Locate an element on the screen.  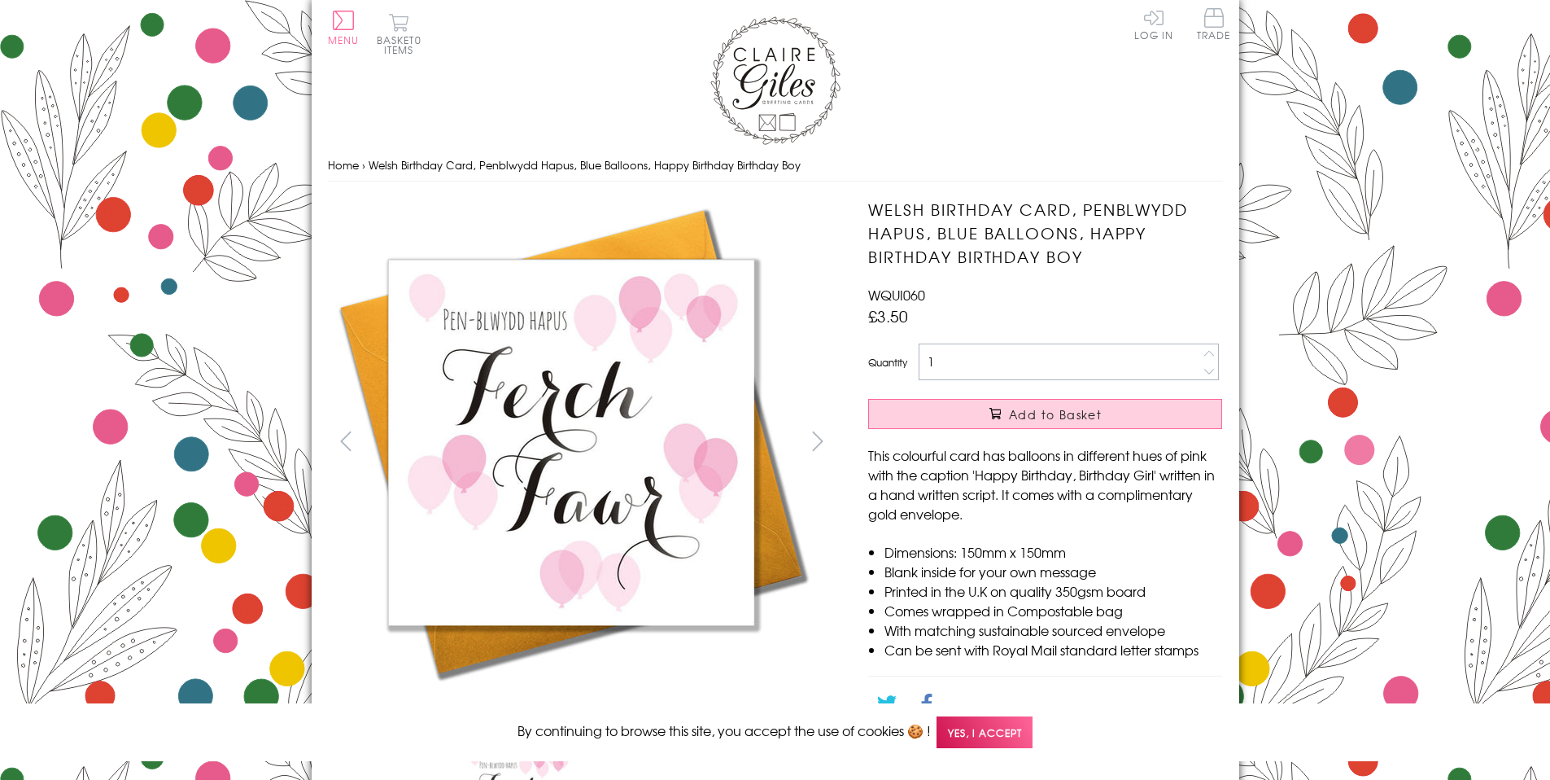
li: With matching sustainable sourced envelope is located at coordinates (1053, 630).